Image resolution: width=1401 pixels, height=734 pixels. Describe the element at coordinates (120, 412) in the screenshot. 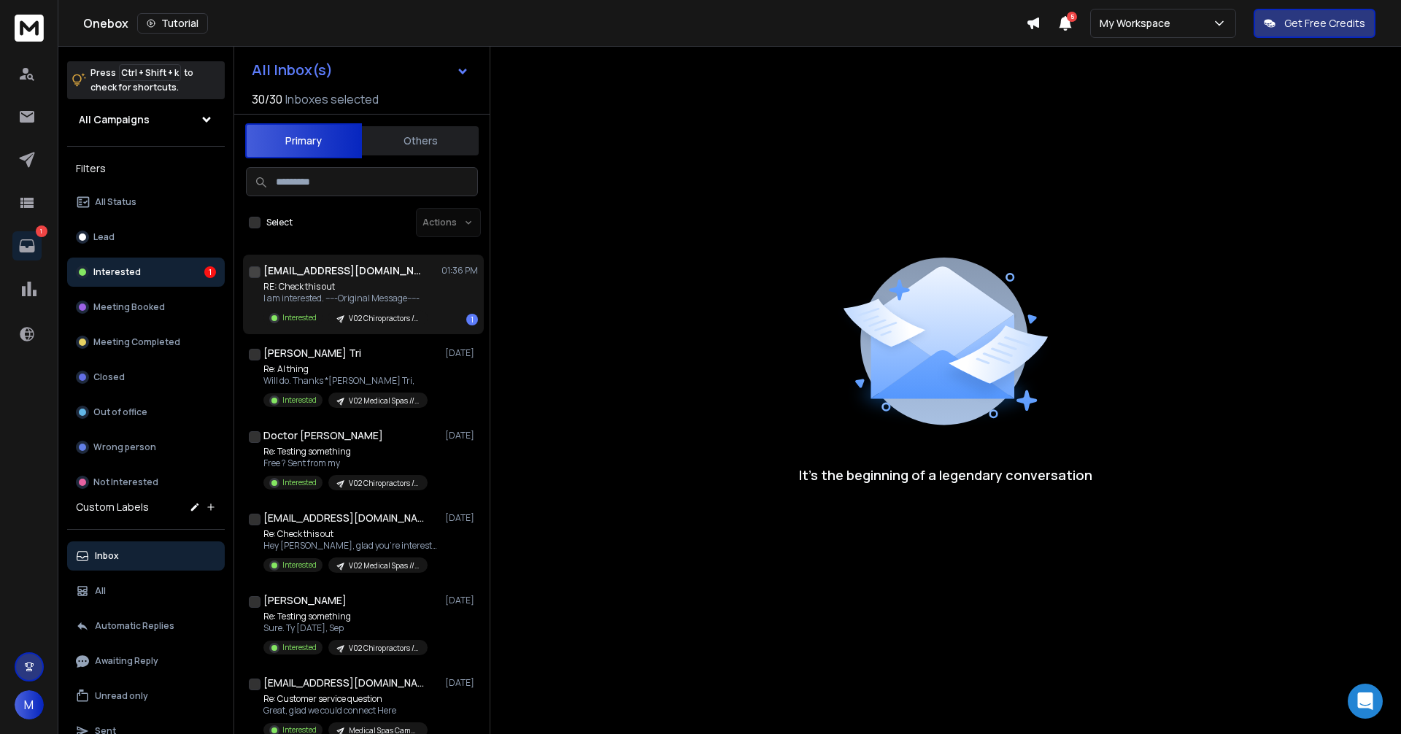

I see `p: Out of office` at that location.